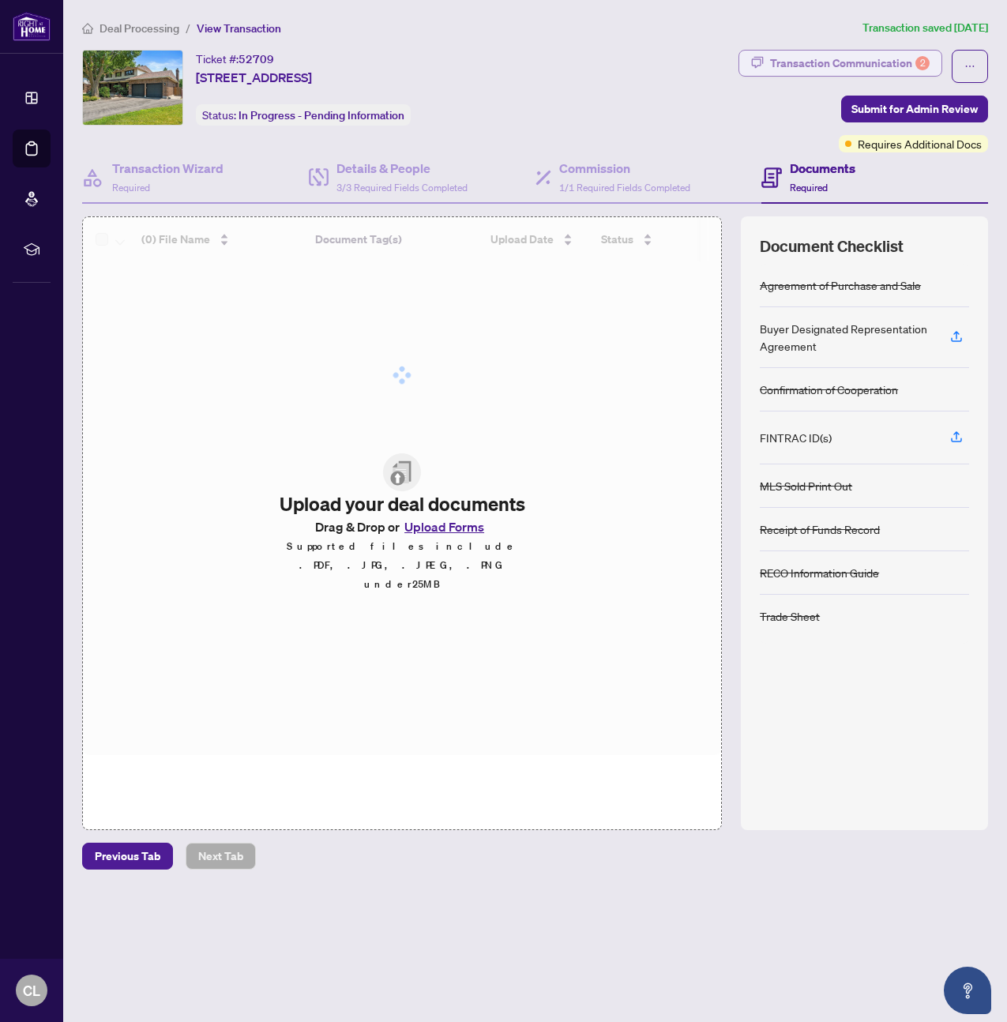 The image size is (1007, 1022). I want to click on div: Ticket #:, so click(235, 58).